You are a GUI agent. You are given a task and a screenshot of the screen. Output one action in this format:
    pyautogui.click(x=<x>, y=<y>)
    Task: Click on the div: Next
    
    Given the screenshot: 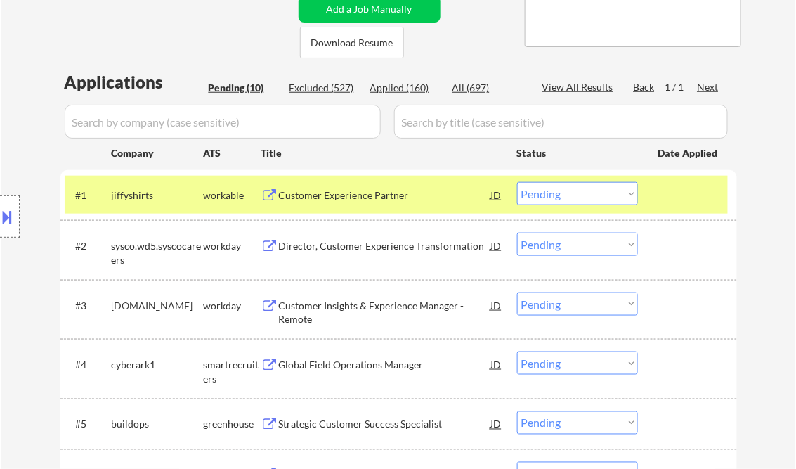 What is the action you would take?
    pyautogui.click(x=709, y=87)
    